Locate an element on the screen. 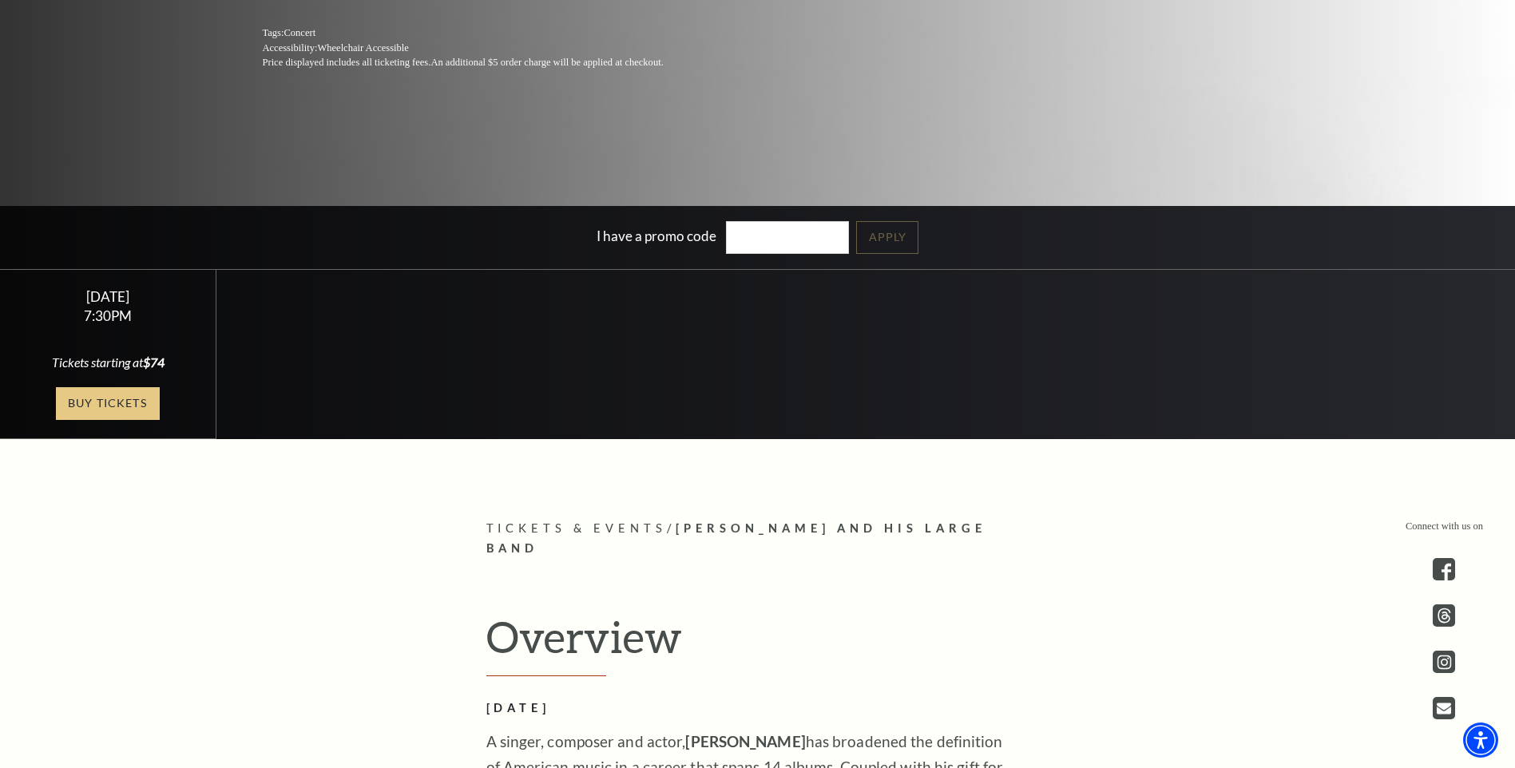 This screenshot has height=768, width=1515. div: 7:30PM is located at coordinates (108, 316).